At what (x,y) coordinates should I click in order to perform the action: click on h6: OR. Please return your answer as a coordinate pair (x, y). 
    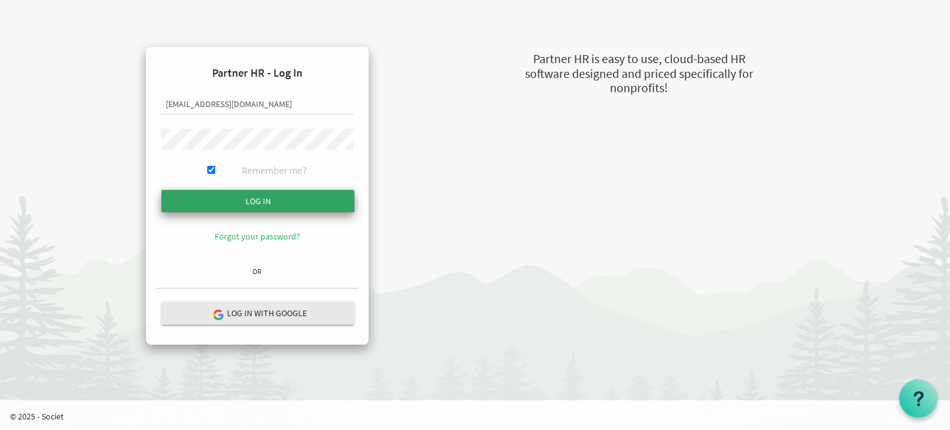
    Looking at the image, I should click on (257, 271).